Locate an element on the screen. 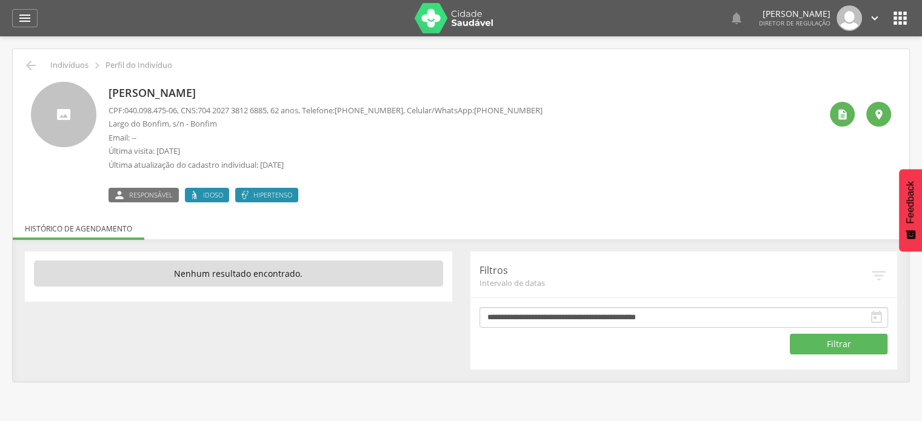 The height and width of the screenshot is (421, 922). span: Hipertenso is located at coordinates (273, 195).